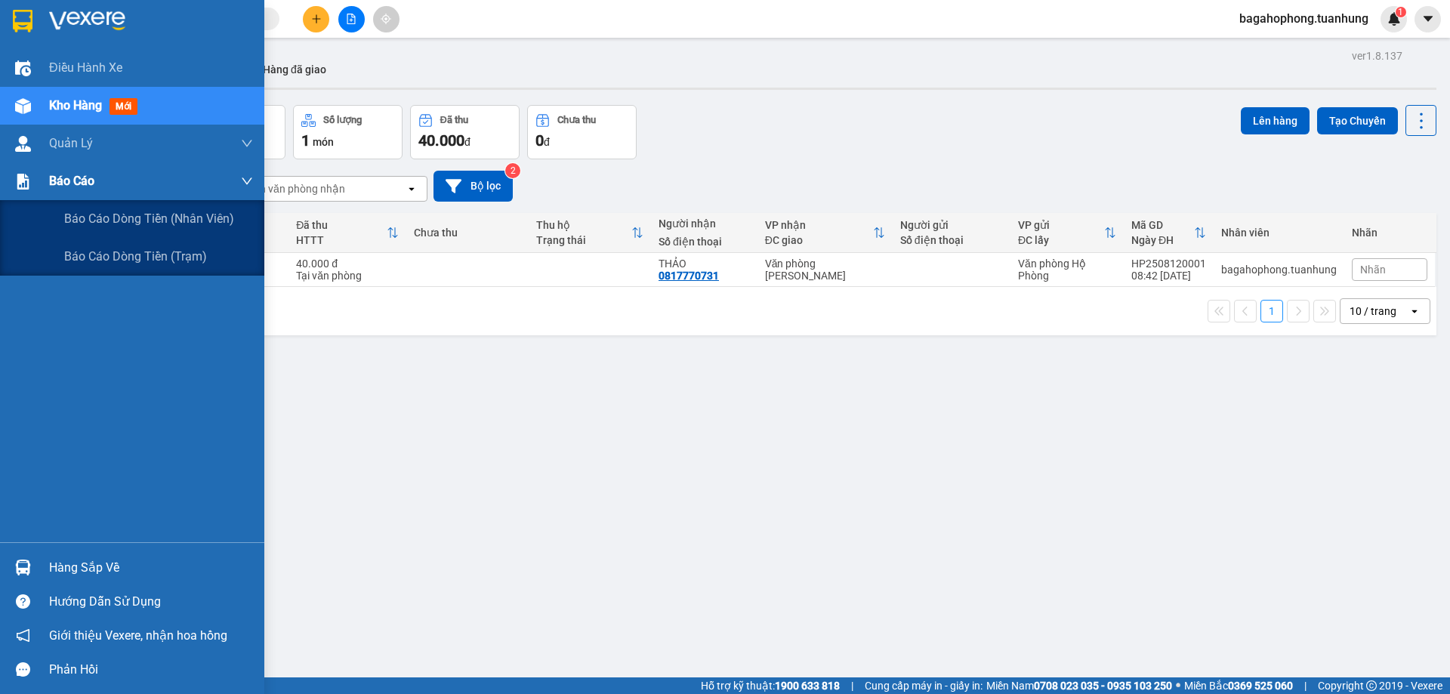  I want to click on strong: 0708 023 035 - 0935 103 250, so click(1103, 686).